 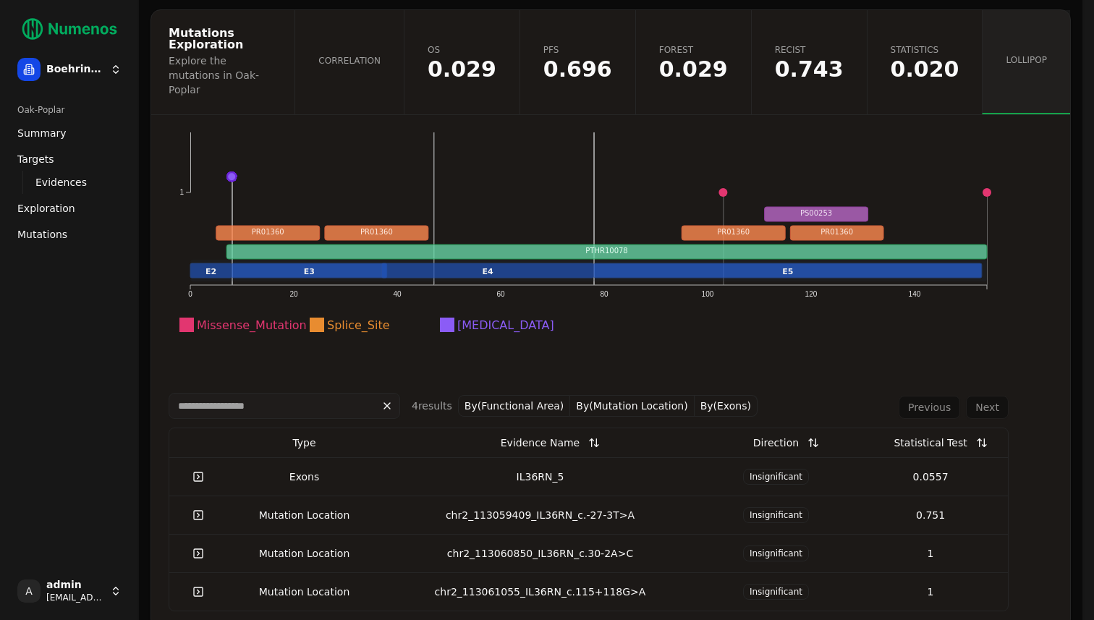 What do you see at coordinates (607, 250) in the screenshot?
I see `text: PTHR10078` at bounding box center [607, 250].